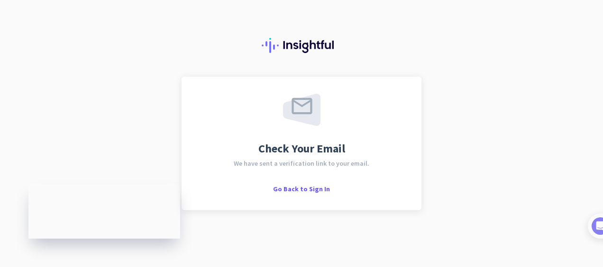  What do you see at coordinates (301, 189) in the screenshot?
I see `span: Go Back to Sign In` at bounding box center [301, 189].